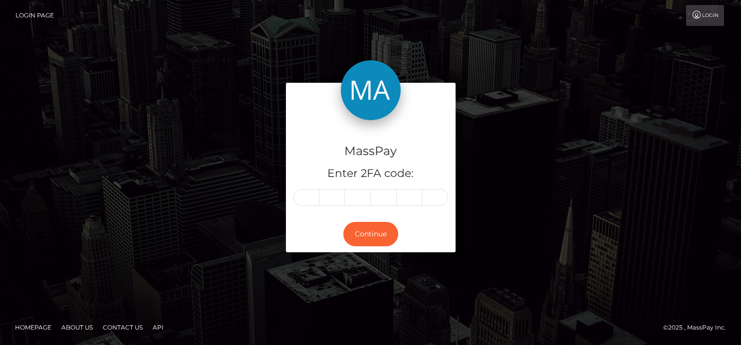 The height and width of the screenshot is (345, 741). I want to click on a: Login Page, so click(34, 15).